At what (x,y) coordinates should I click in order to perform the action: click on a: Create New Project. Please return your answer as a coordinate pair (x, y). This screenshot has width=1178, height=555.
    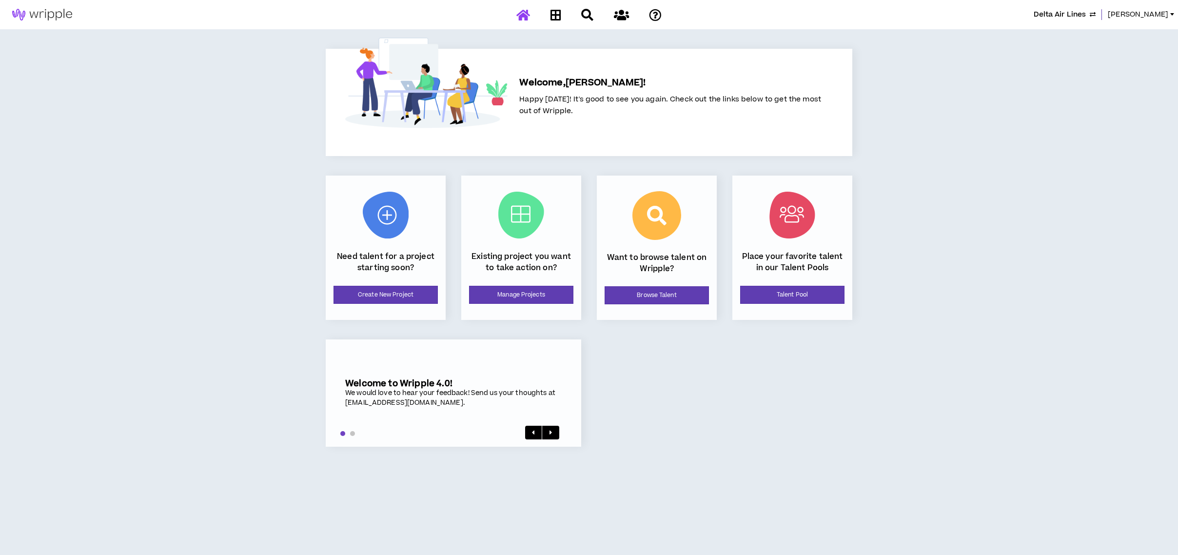
    Looking at the image, I should click on (386, 295).